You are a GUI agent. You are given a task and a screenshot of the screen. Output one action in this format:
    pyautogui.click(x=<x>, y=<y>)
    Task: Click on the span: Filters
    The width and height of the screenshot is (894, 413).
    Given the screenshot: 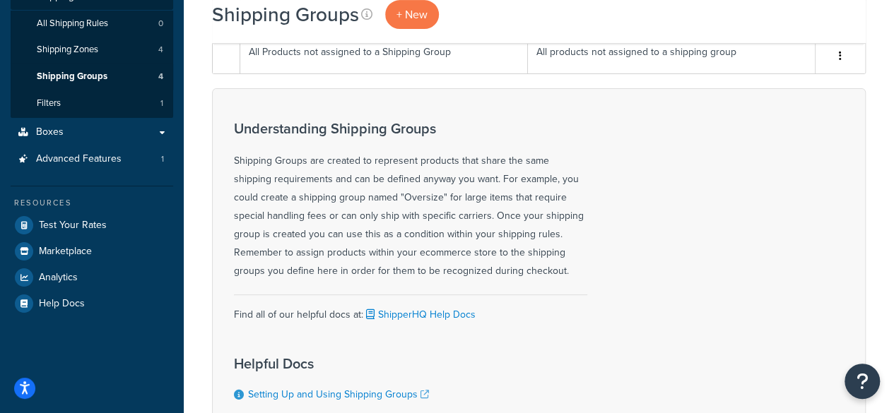 What is the action you would take?
    pyautogui.click(x=49, y=103)
    